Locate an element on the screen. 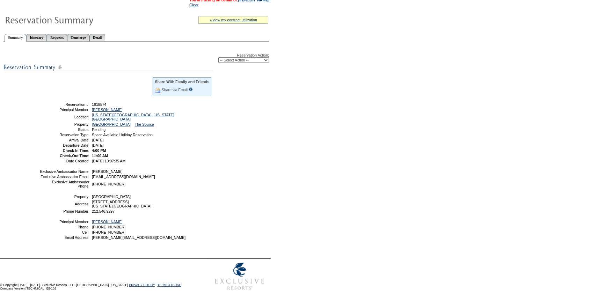  strong: Check-In Time: is located at coordinates (76, 151).